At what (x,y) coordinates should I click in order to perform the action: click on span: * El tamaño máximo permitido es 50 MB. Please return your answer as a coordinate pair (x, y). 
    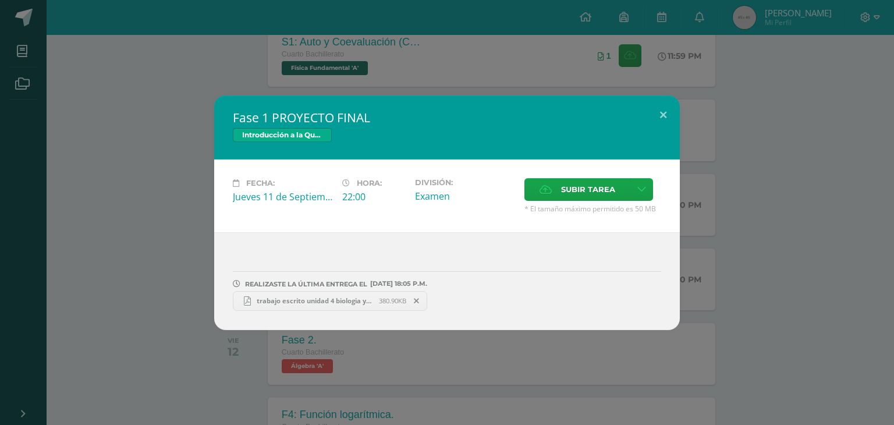
    Looking at the image, I should click on (592, 208).